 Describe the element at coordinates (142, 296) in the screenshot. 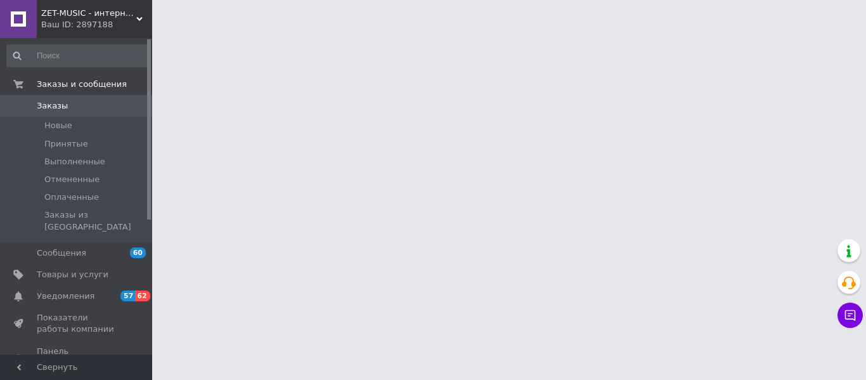

I see `span: 62` at that location.